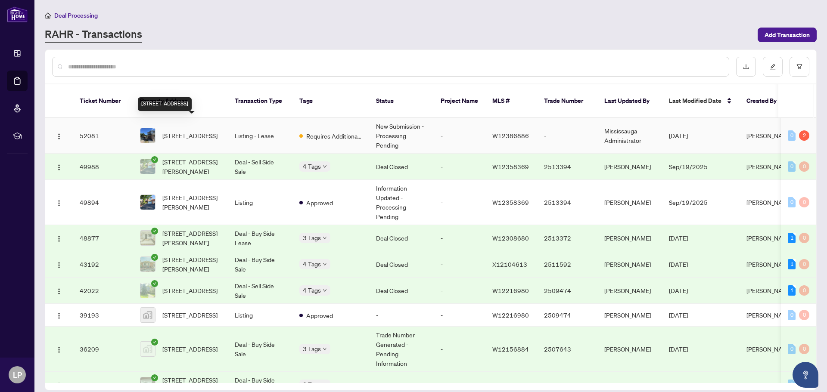 This screenshot has width=827, height=392. What do you see at coordinates (312, 385) in the screenshot?
I see `span: 3 Tags` at bounding box center [312, 385].